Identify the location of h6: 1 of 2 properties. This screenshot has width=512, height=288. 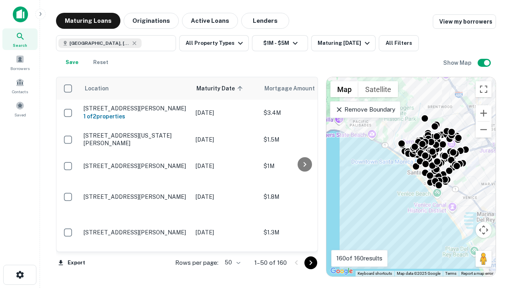
(136, 116).